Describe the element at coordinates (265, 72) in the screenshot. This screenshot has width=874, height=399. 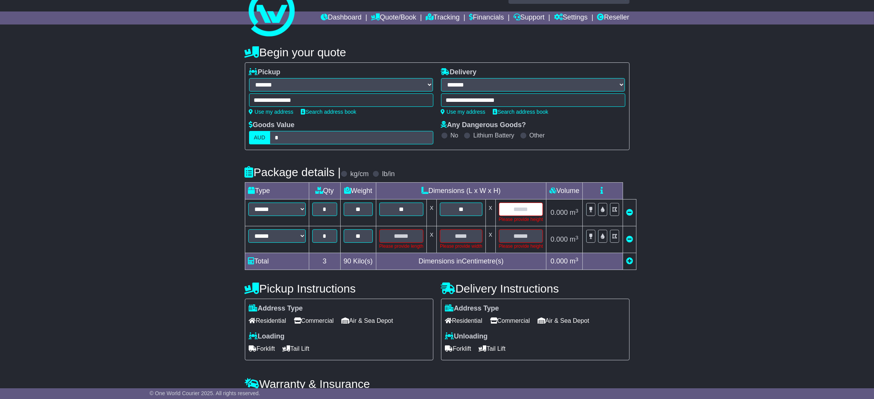
I see `label: Pickup` at that location.